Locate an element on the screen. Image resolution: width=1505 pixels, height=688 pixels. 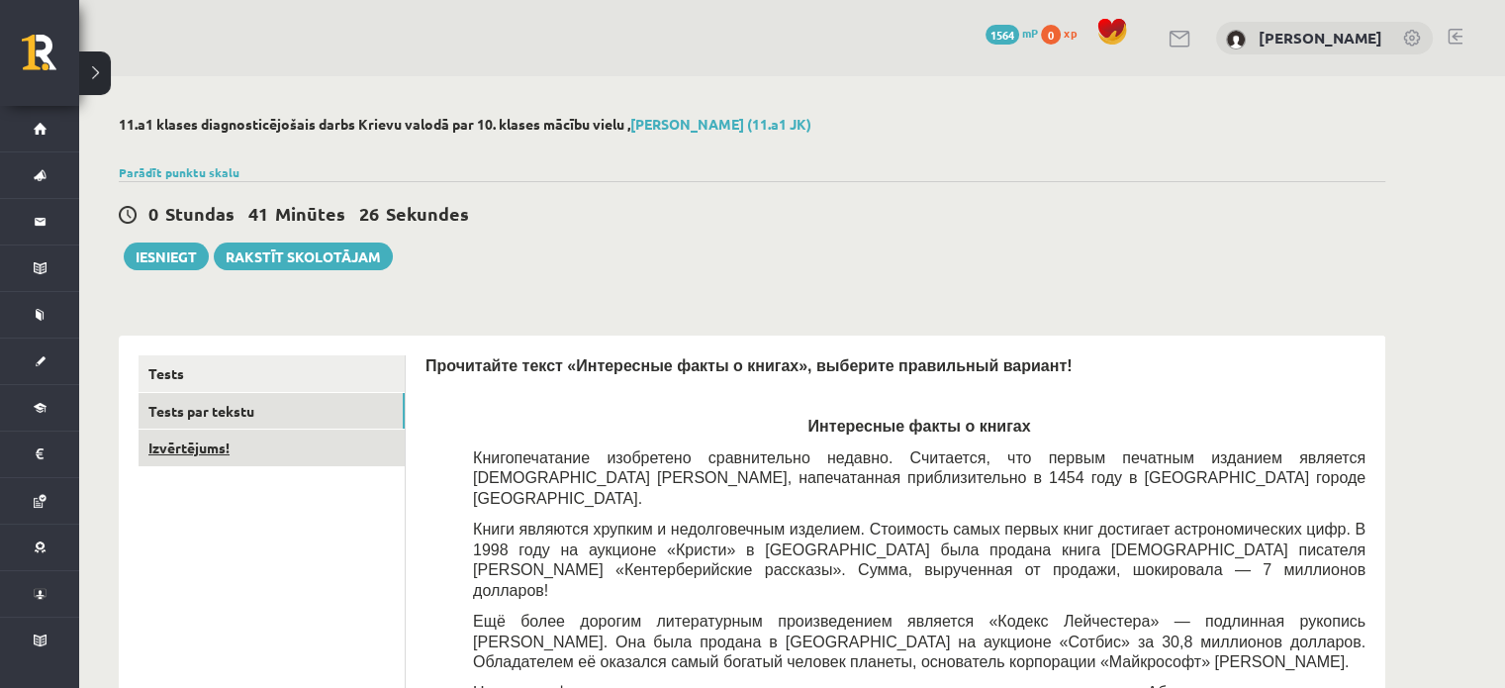
span: xp is located at coordinates (1070, 33).